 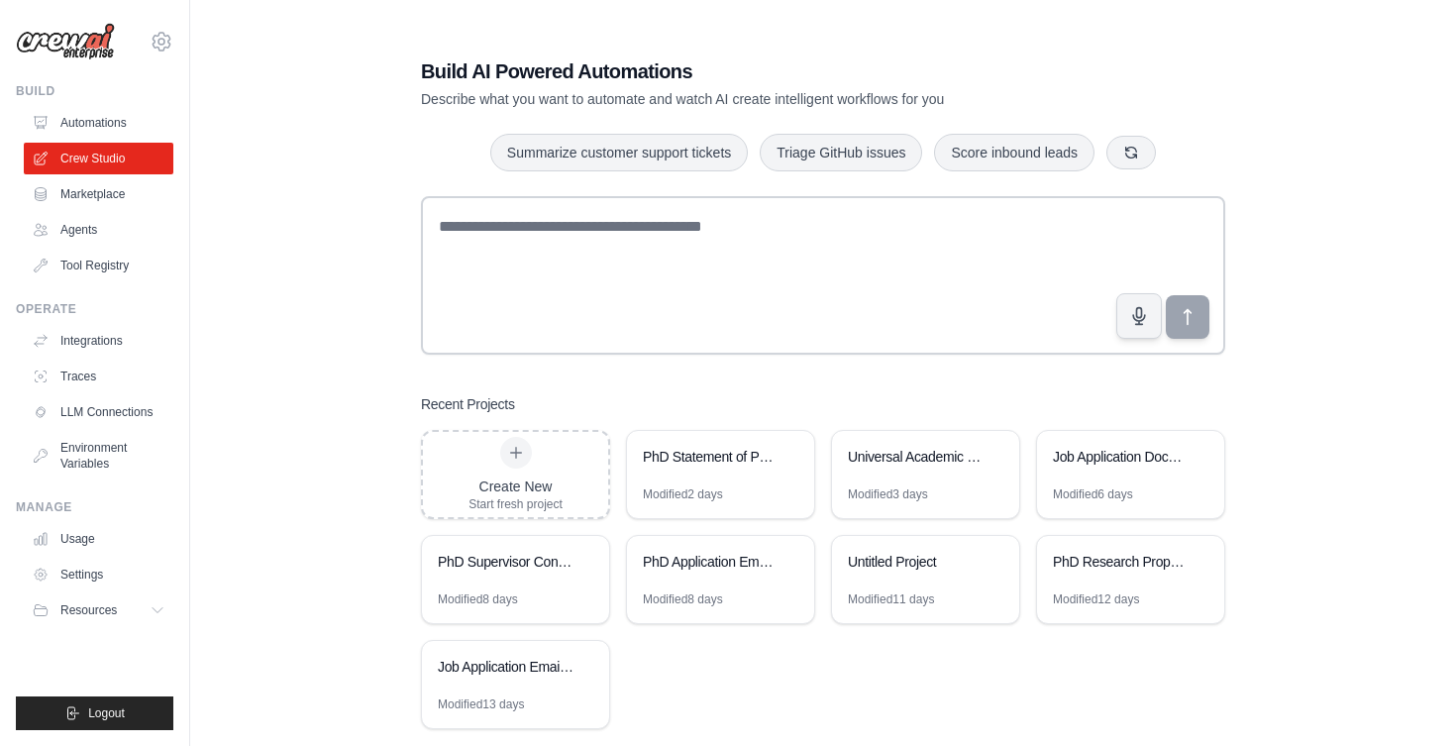 What do you see at coordinates (98, 376) in the screenshot?
I see `a: Traces` at bounding box center [98, 376].